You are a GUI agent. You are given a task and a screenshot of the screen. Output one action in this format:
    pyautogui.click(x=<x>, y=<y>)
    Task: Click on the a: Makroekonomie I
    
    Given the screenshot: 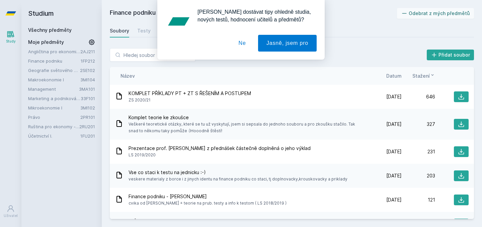 What is the action you would take?
    pyautogui.click(x=54, y=80)
    